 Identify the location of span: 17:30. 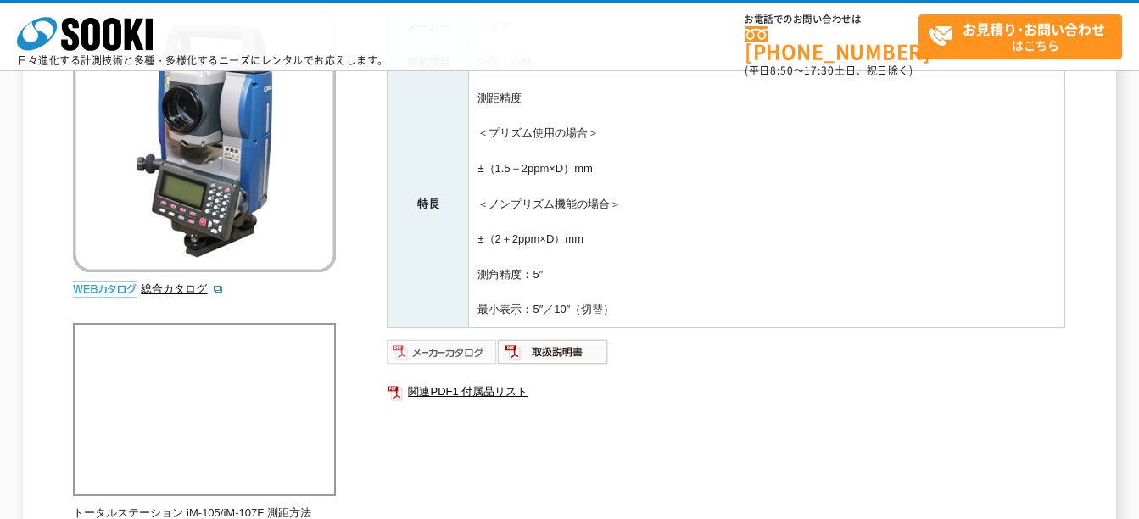
(819, 70).